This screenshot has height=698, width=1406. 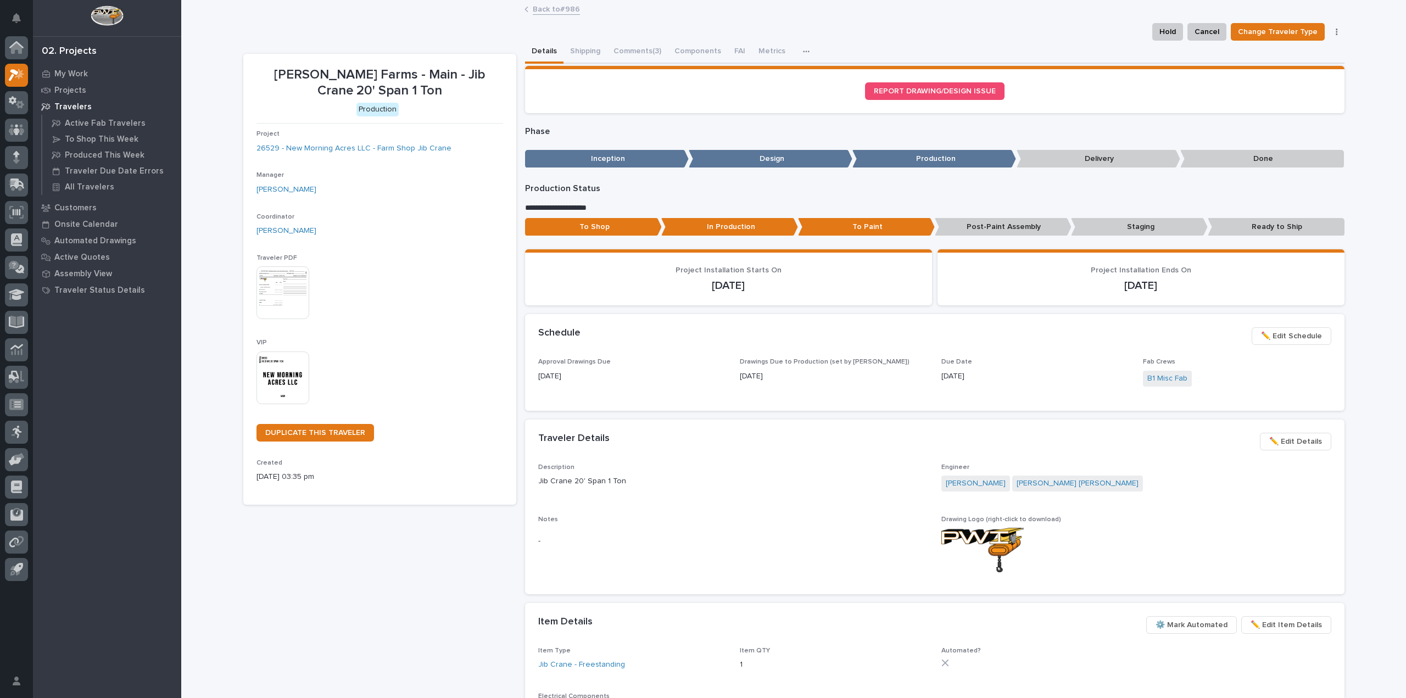 What do you see at coordinates (1287, 625) in the screenshot?
I see `span: ✏️ Edit Item Details` at bounding box center [1287, 625].